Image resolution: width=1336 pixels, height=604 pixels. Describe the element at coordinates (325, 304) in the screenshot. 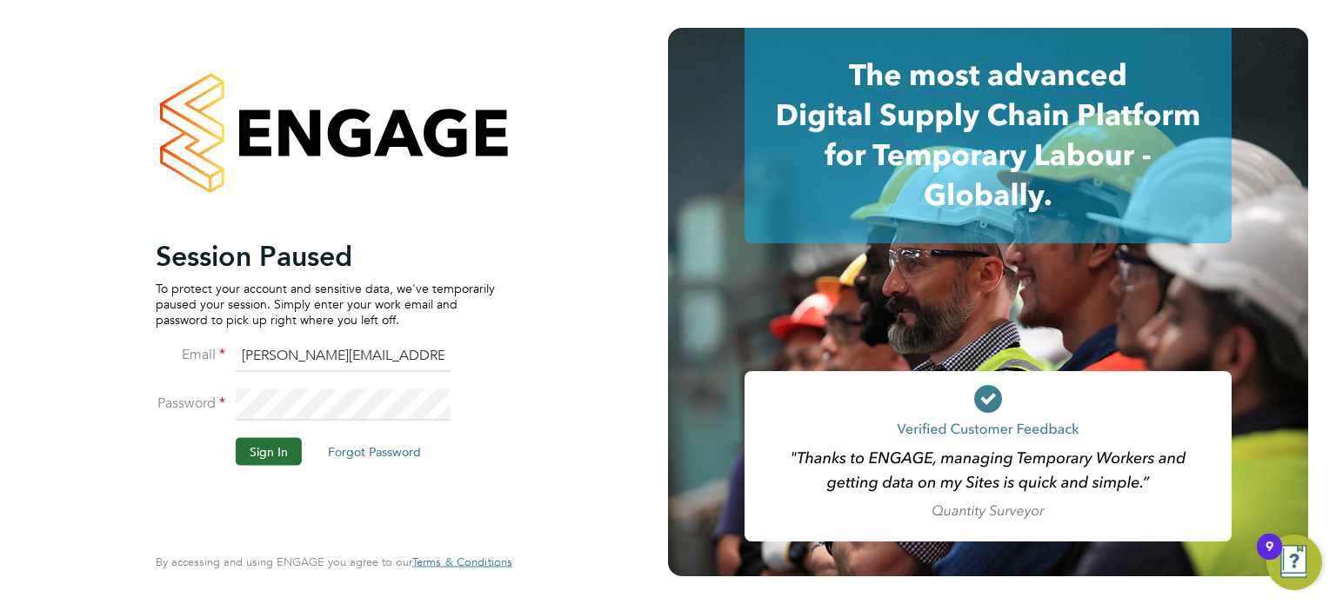

I see `p: To protect your account and sensitive data, we've temporarily paused your session. Simply enter y...` at that location.